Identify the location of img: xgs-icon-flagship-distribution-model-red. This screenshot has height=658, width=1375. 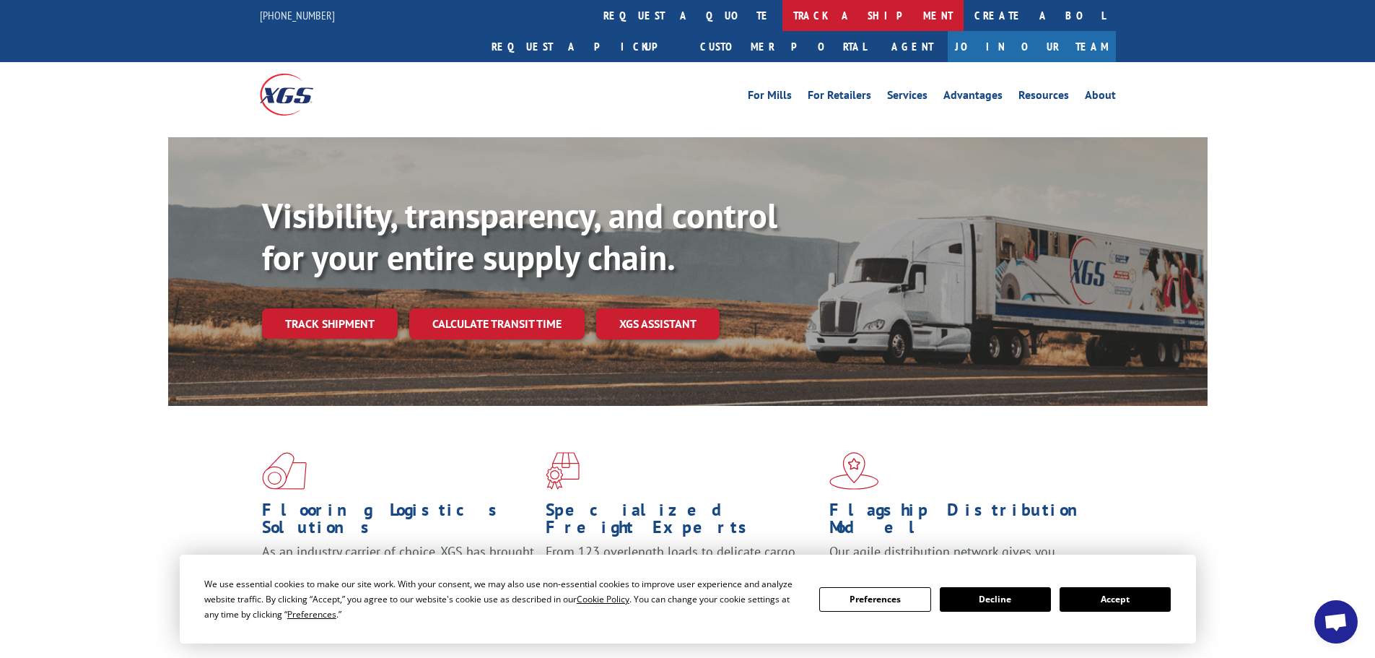
(854, 471).